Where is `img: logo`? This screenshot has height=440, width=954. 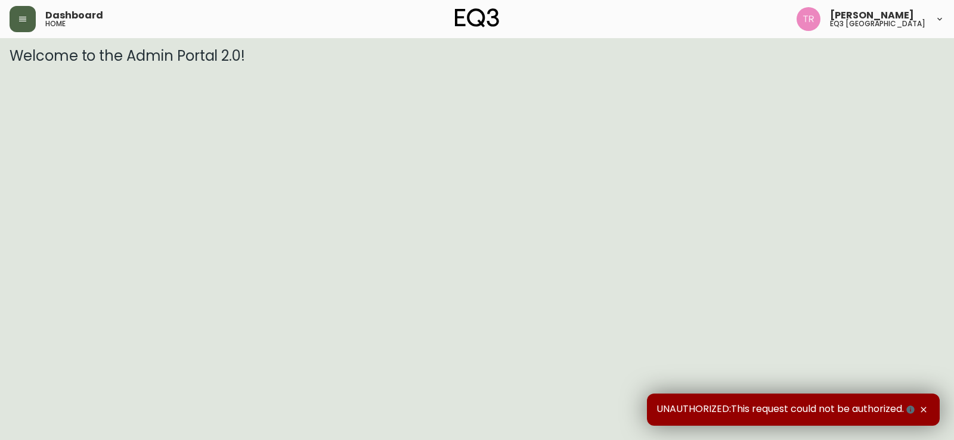 img: logo is located at coordinates (477, 18).